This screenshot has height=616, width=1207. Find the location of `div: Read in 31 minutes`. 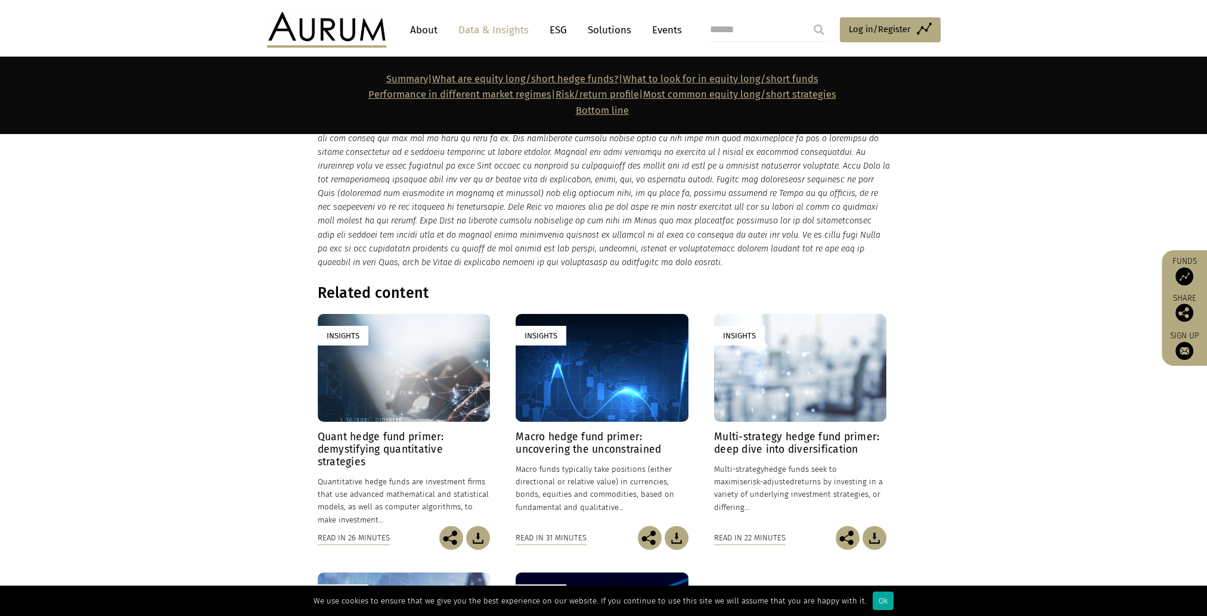

div: Read in 31 minutes is located at coordinates (551, 538).